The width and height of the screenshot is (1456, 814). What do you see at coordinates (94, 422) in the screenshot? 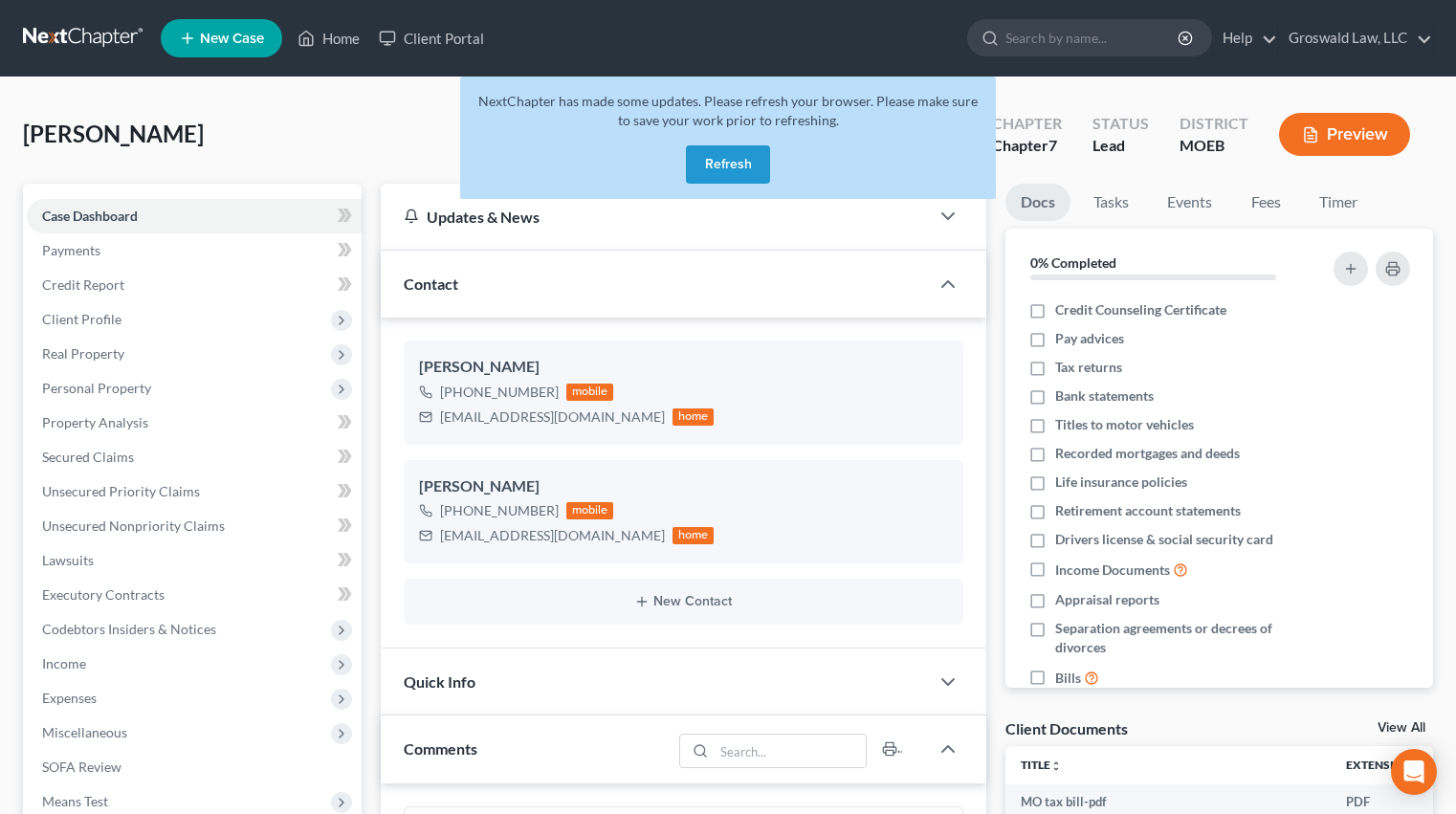
I see `span: Property Analysis` at bounding box center [94, 422].